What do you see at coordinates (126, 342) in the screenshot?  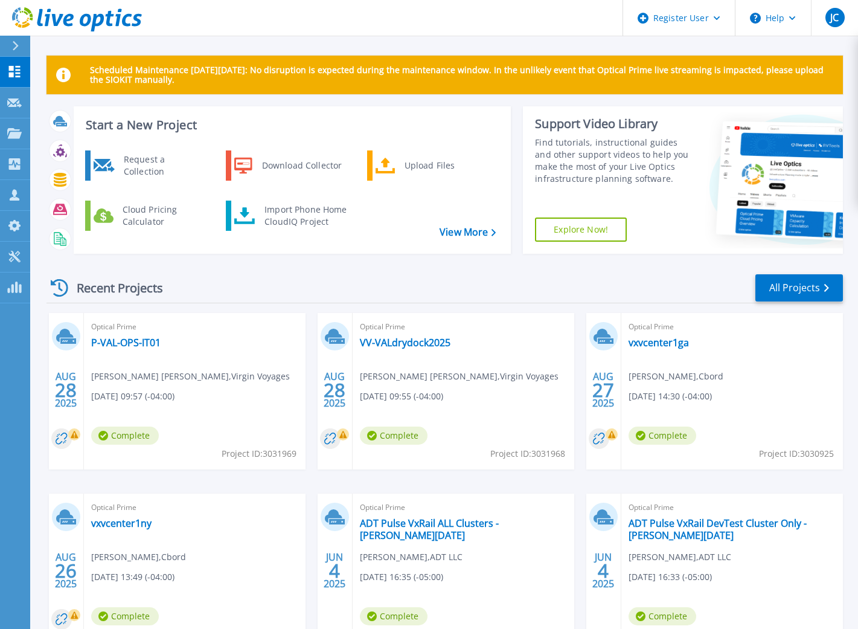 I see `a: P-VAL-OPS-IT01` at bounding box center [126, 342].